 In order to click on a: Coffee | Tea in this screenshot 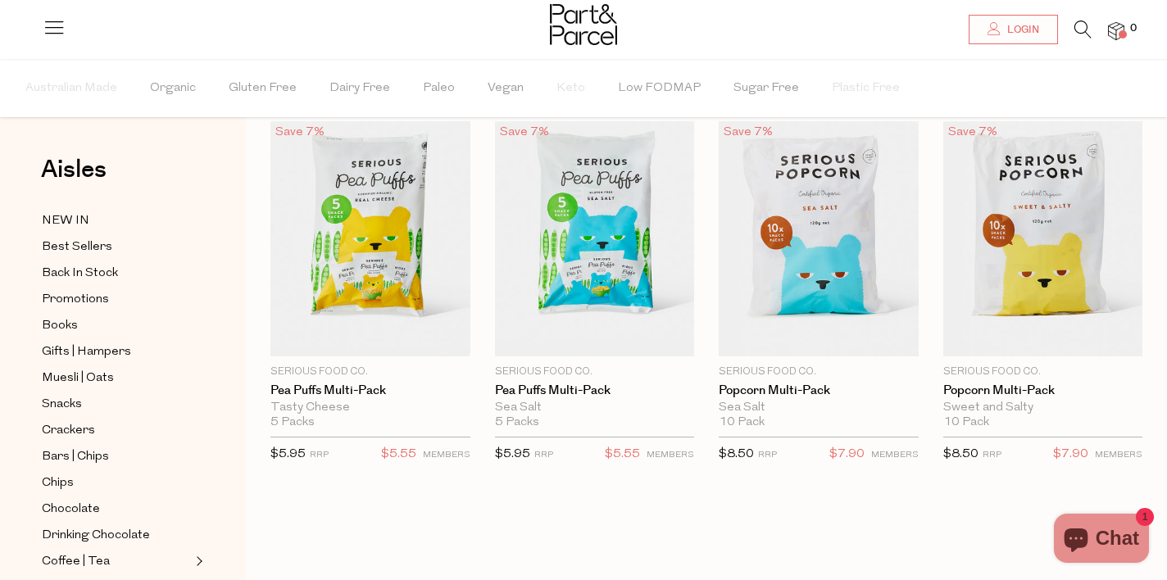, I will do `click(116, 561)`.